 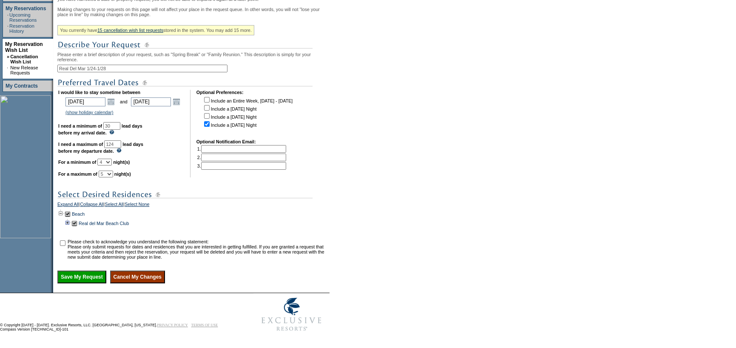 What do you see at coordinates (137, 277) in the screenshot?
I see `input: Cancel My Changes` at bounding box center [137, 277].